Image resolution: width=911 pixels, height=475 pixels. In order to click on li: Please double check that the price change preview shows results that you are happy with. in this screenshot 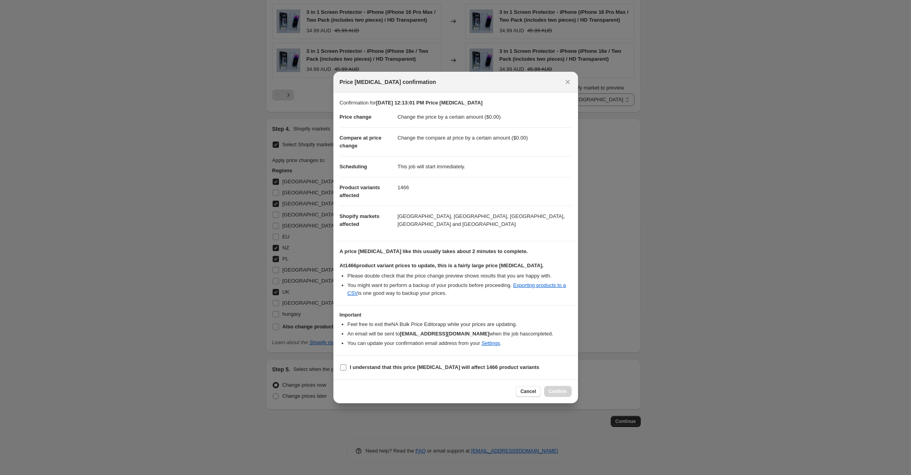, I will do `click(460, 276)`.